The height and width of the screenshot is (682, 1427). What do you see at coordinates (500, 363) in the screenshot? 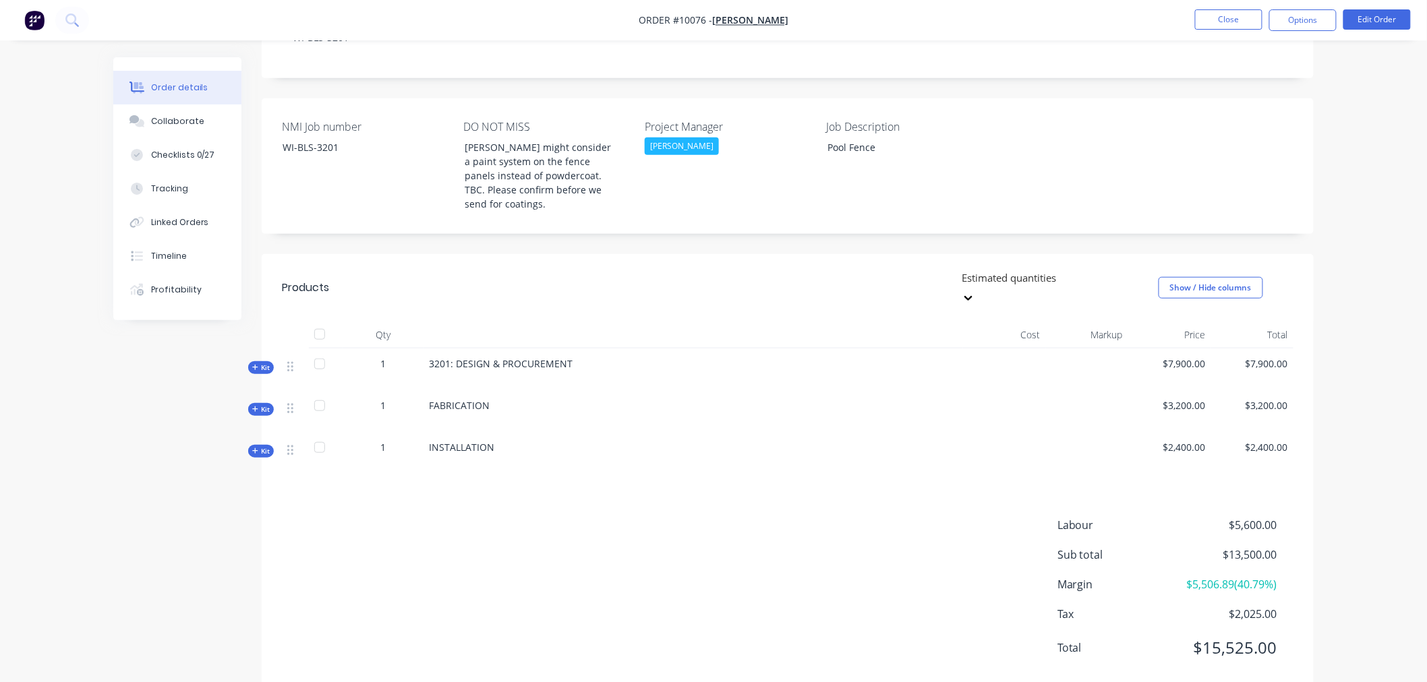
I see `span: 3201: DESIGN & PROCUREMENT` at bounding box center [500, 363].